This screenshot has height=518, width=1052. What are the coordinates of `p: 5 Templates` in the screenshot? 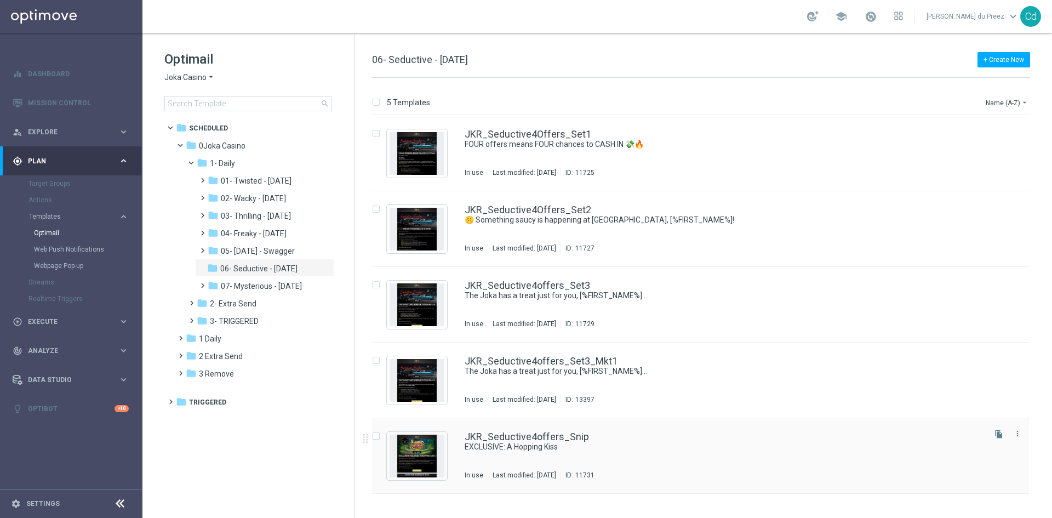 It's located at (408, 102).